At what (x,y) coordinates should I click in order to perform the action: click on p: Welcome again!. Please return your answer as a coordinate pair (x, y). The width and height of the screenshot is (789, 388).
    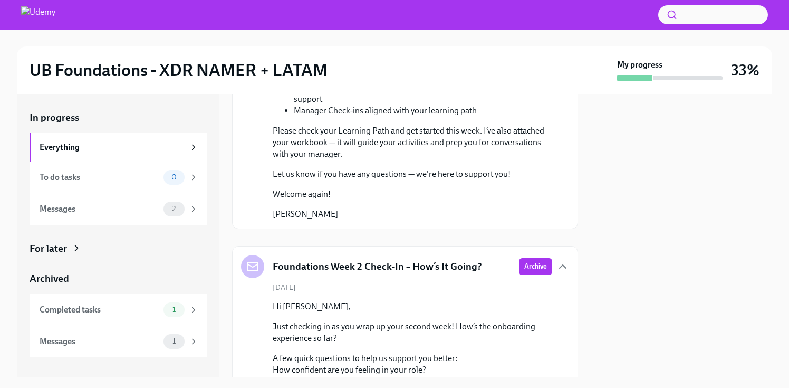
    Looking at the image, I should click on (413, 194).